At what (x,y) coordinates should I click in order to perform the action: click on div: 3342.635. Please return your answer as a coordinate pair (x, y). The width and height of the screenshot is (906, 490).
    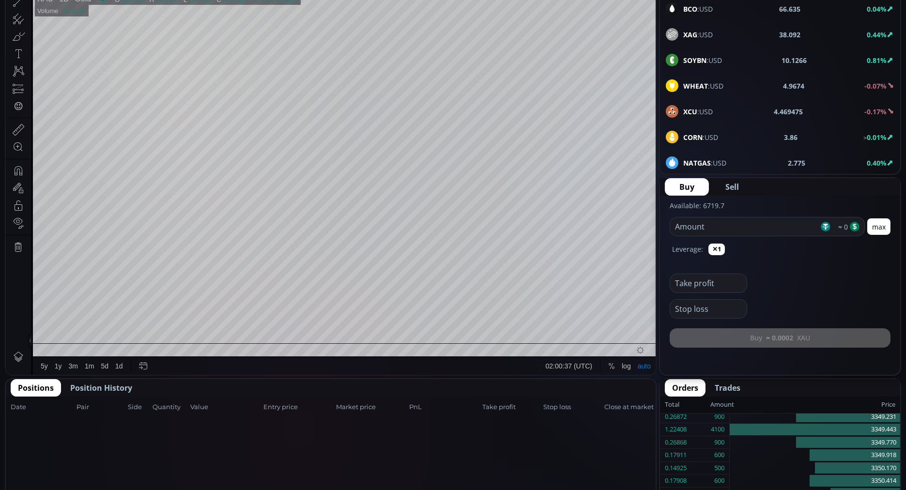
    Looking at the image, I should click on (195, 27).